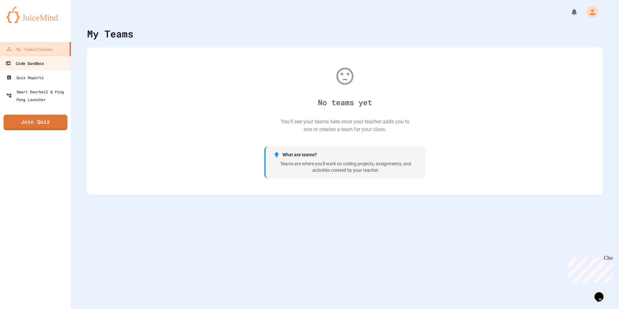 This screenshot has height=309, width=619. I want to click on div: Quiz Reports, so click(25, 77).